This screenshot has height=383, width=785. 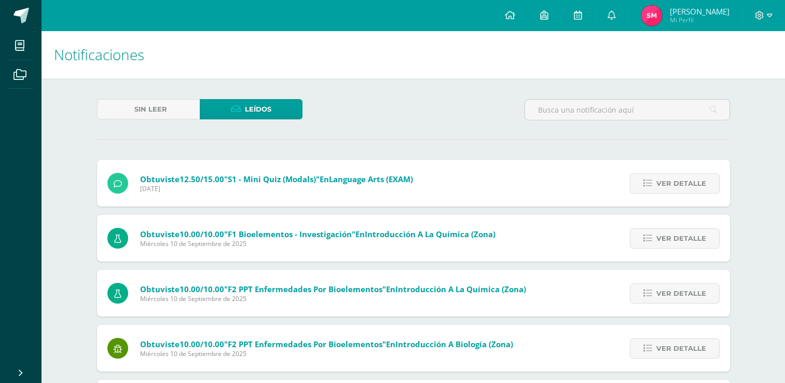 I want to click on a: Leídos, so click(x=251, y=109).